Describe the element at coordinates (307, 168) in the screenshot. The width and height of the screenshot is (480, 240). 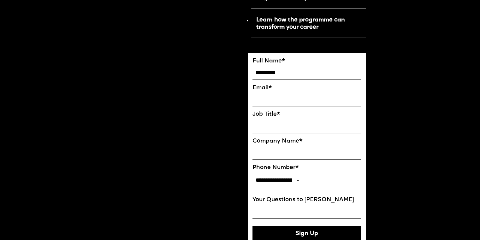
I see `label: Phone Number` at that location.